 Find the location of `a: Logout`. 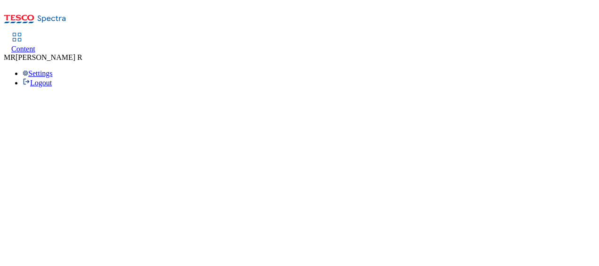

a: Logout is located at coordinates (37, 82).